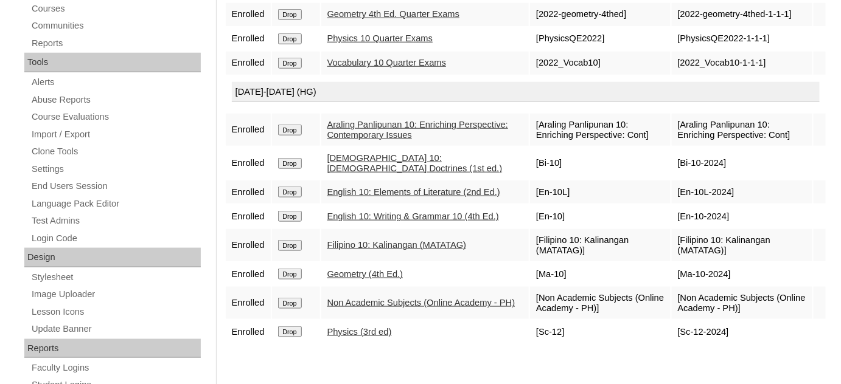 The width and height of the screenshot is (841, 384). What do you see at coordinates (741, 274) in the screenshot?
I see `td: [Ma-10-2024]` at bounding box center [741, 274].